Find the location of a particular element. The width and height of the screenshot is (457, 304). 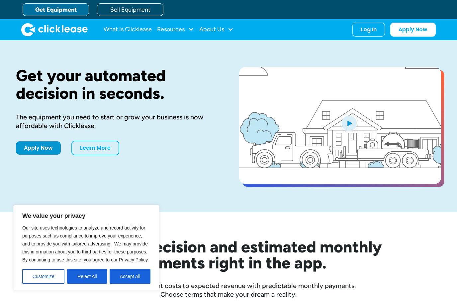

span: Our site uses technologies to analyze and record activity for purposes such as compliance to impr... is located at coordinates (85, 244).